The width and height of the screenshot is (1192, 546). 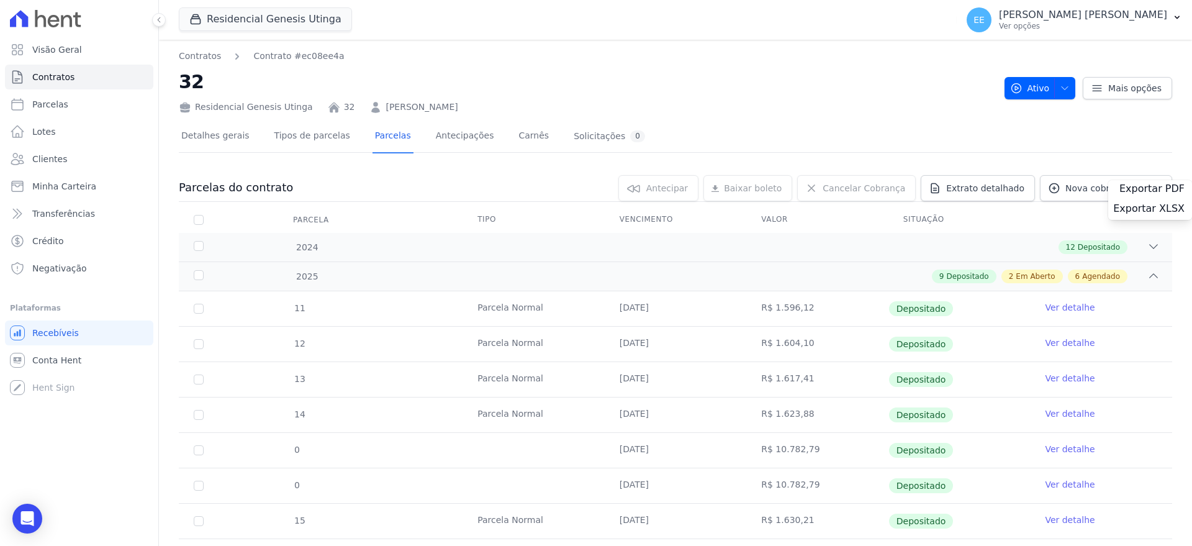 I want to click on span: 11, so click(x=299, y=308).